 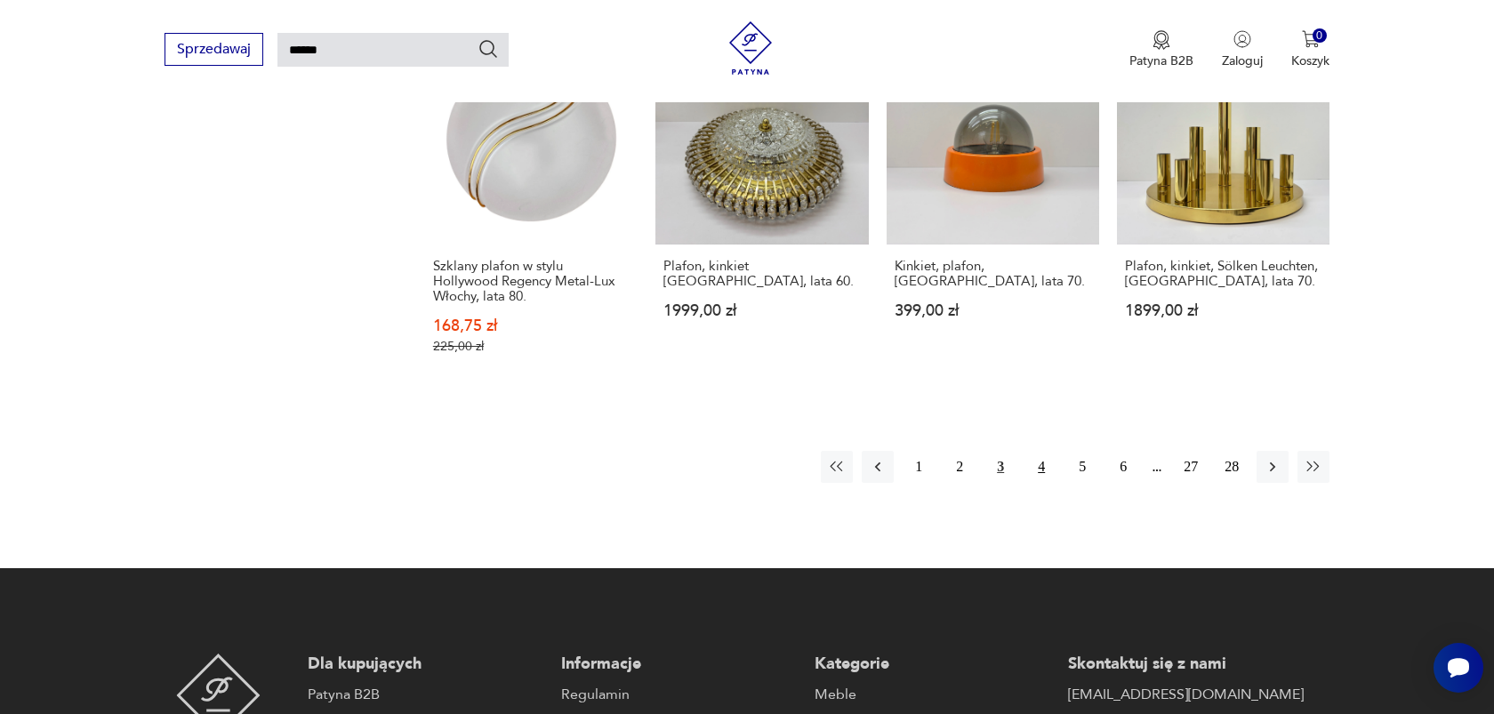 I want to click on button: 1, so click(x=919, y=467).